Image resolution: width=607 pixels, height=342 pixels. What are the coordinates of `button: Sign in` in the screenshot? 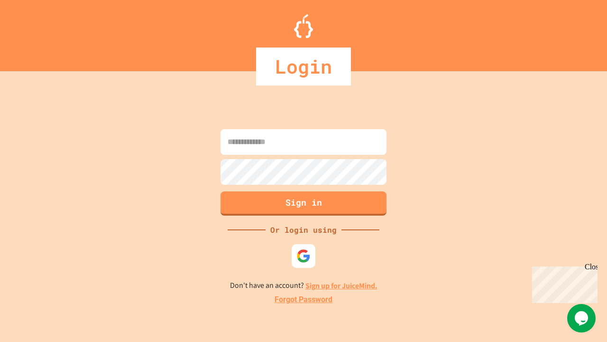 It's located at (304, 203).